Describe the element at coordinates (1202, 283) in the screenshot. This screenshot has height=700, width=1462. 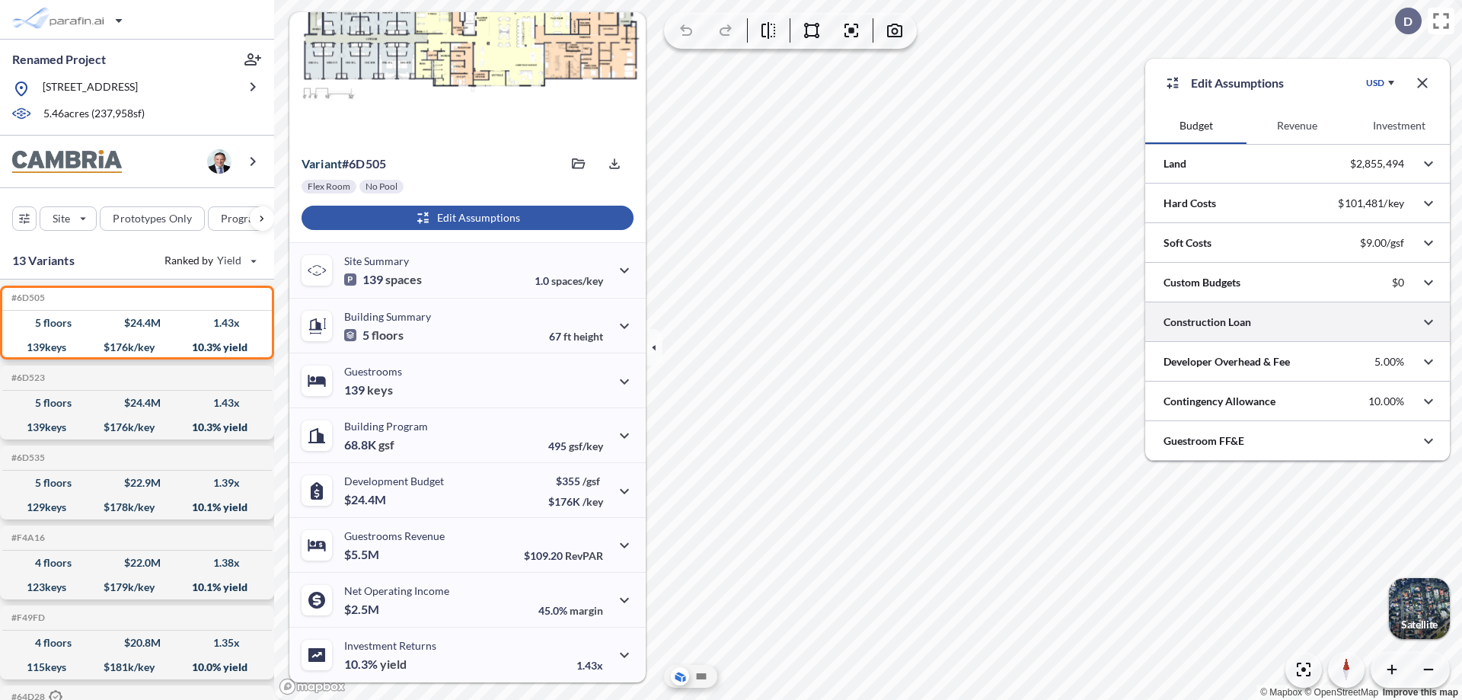
I see `p: Custom Budgets` at that location.